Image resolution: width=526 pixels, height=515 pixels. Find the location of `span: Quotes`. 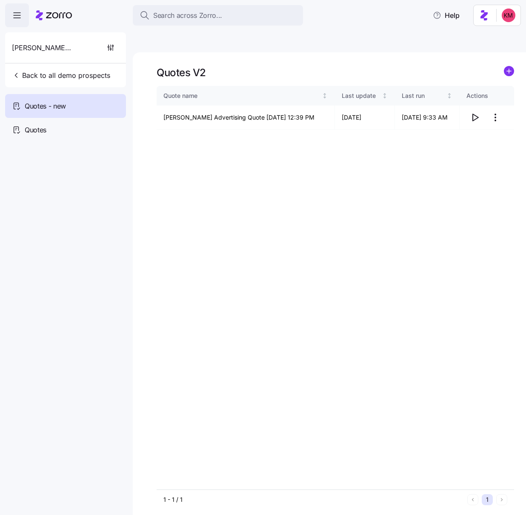

span: Quotes is located at coordinates (35, 130).